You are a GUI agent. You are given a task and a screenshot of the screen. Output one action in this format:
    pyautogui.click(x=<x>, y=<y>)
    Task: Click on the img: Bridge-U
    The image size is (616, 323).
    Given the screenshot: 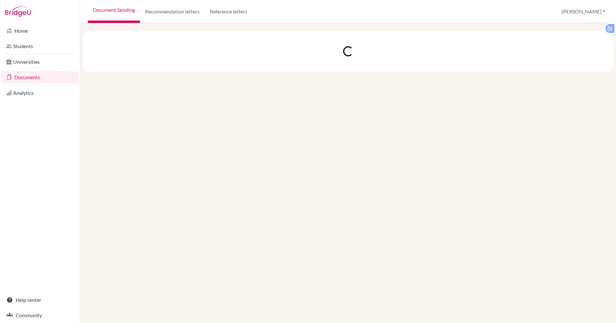 What is the action you would take?
    pyautogui.click(x=18, y=12)
    